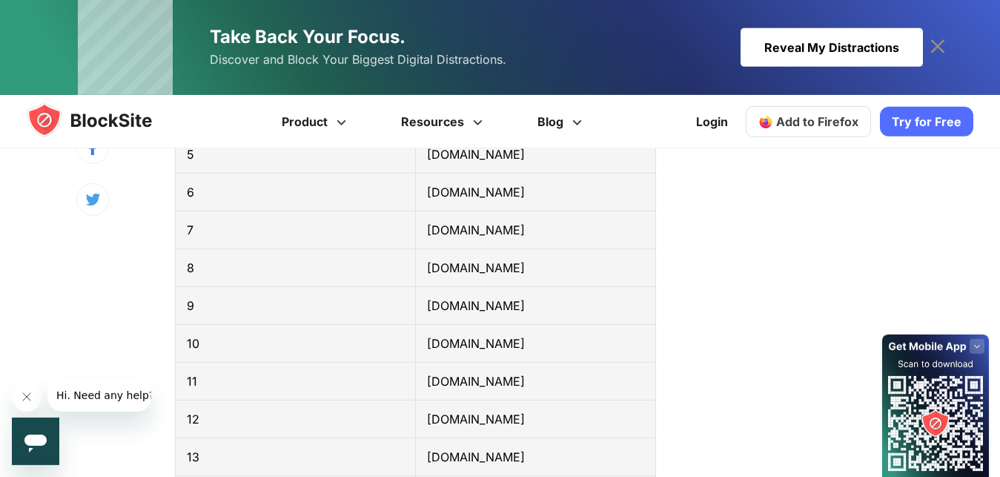 The image size is (1000, 477). I want to click on td: 6, so click(296, 192).